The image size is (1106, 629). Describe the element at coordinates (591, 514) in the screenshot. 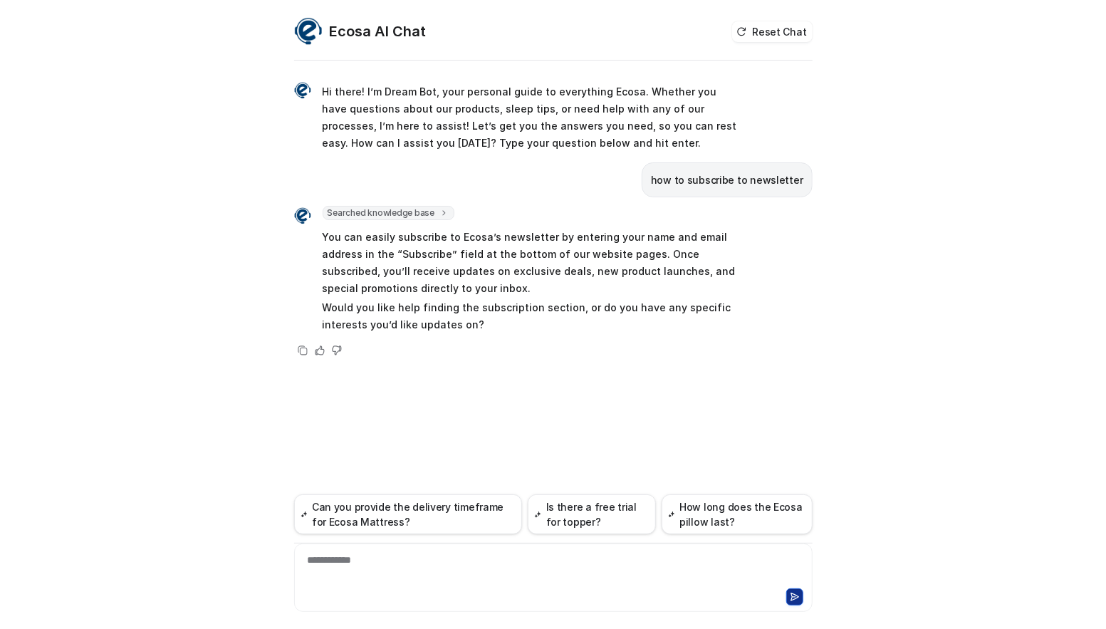

I see `button: Is there a free trial for topper?` at that location.